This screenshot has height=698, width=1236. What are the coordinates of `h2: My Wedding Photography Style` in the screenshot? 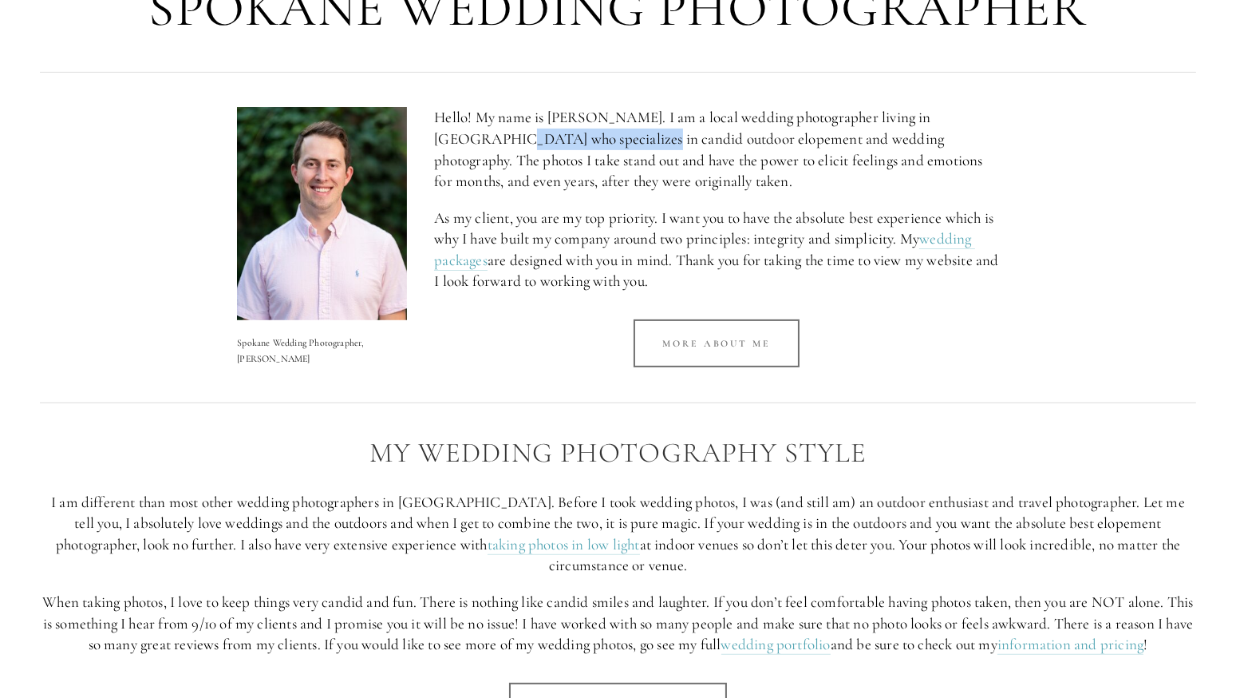 It's located at (618, 453).